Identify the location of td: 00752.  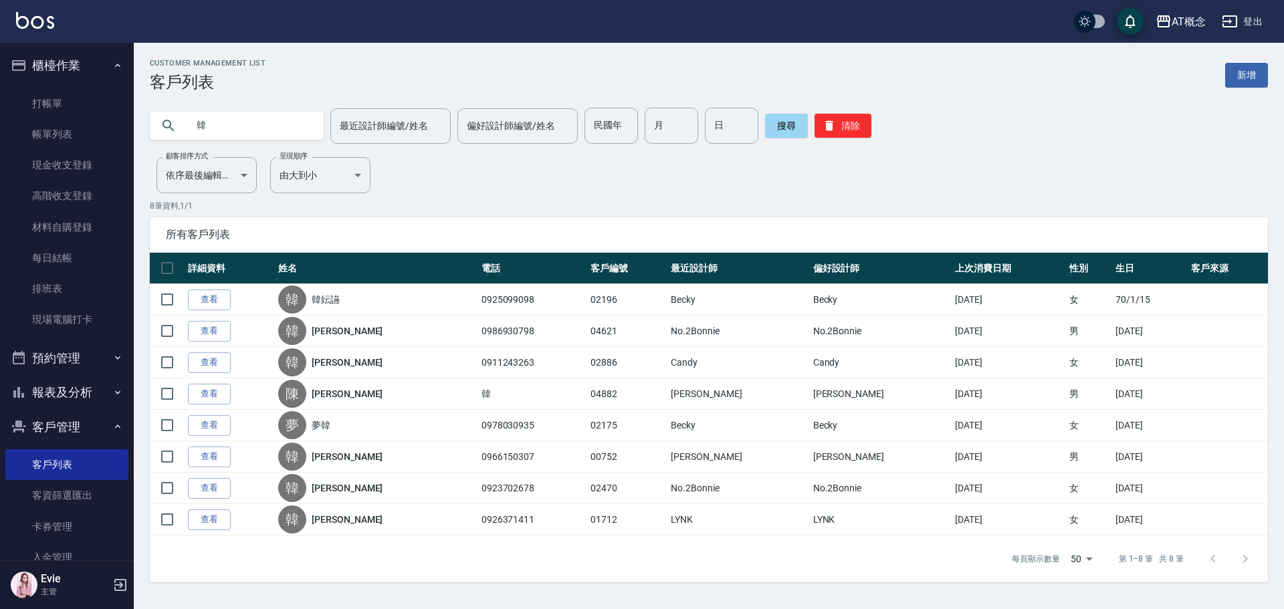
(627, 457).